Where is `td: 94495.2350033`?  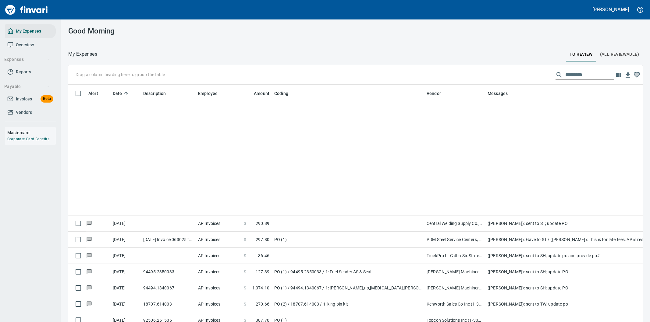
td: 94495.2350033 is located at coordinates (168, 272).